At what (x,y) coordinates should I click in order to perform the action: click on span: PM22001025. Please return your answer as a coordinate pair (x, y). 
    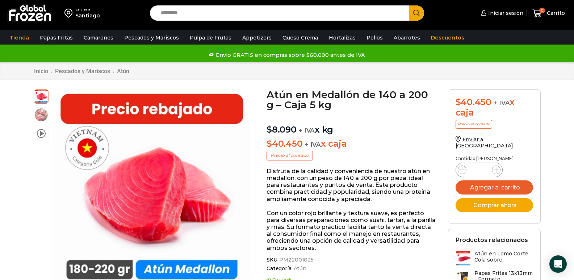
    Looking at the image, I should click on (296, 260).